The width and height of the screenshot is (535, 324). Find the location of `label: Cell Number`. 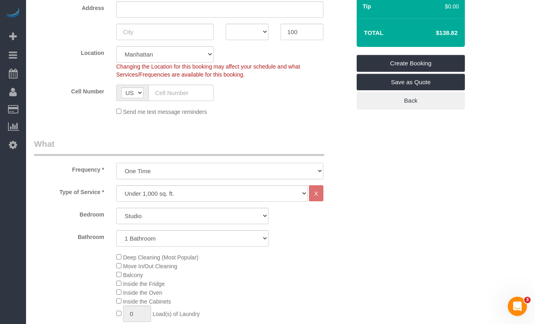

label: Cell Number is located at coordinates (69, 90).